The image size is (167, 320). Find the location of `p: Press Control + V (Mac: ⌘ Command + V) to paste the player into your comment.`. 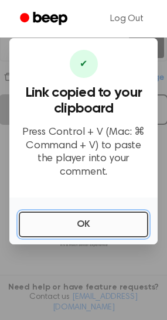

p: Press Control + V (Mac: ⌘ Command + V) to paste the player into your comment. is located at coordinates (83, 152).